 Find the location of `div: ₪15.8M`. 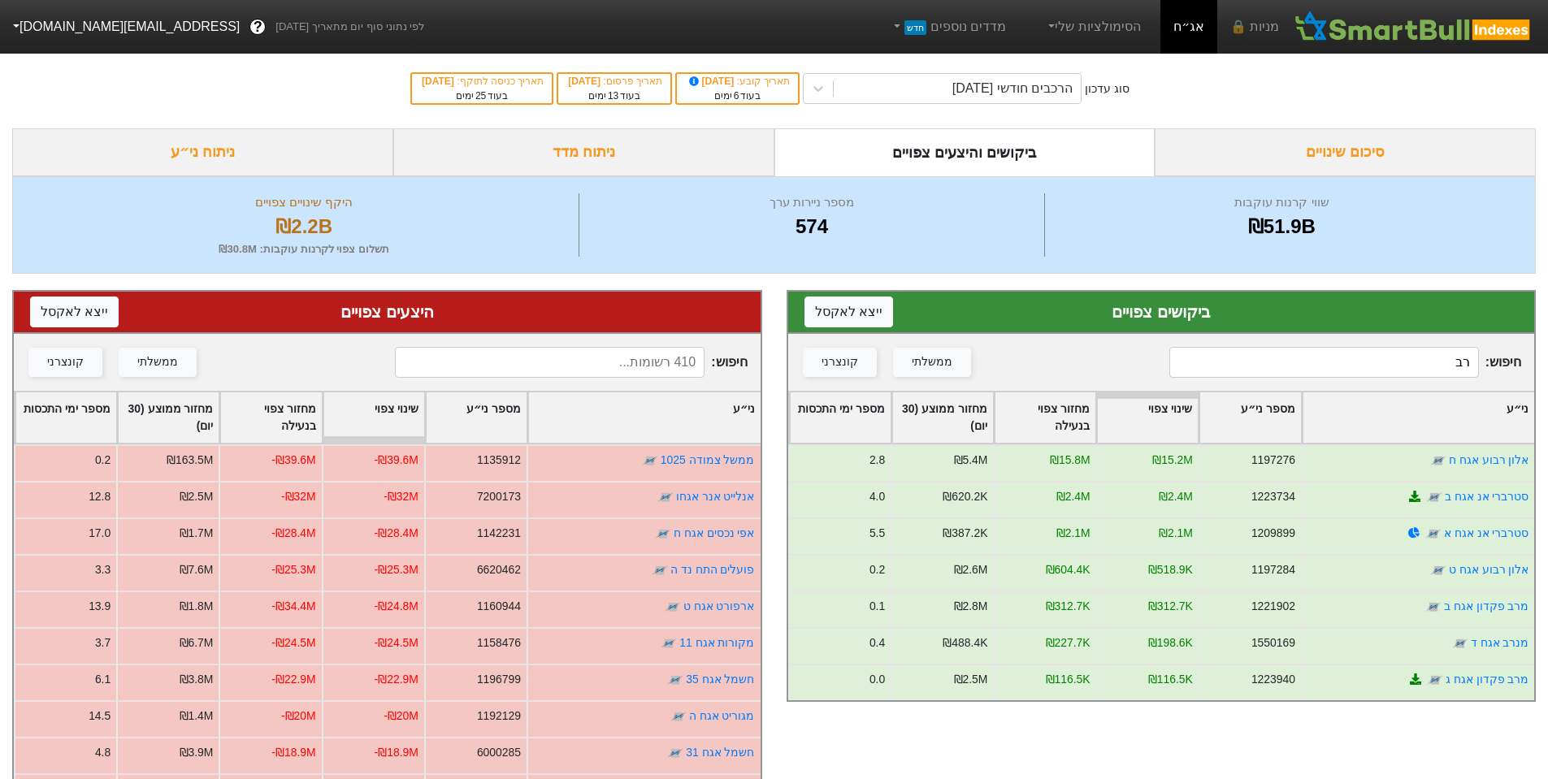

div: ₪15.8M is located at coordinates (1069, 460).